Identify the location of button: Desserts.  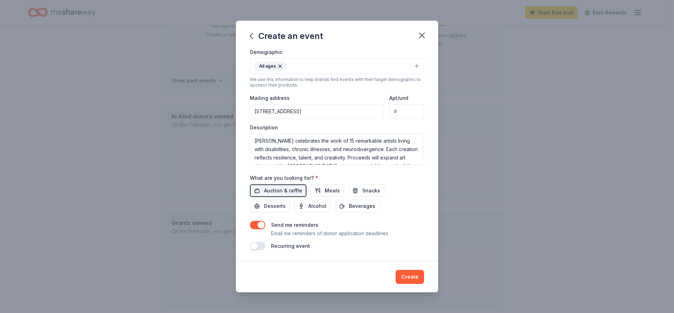
(270, 206).